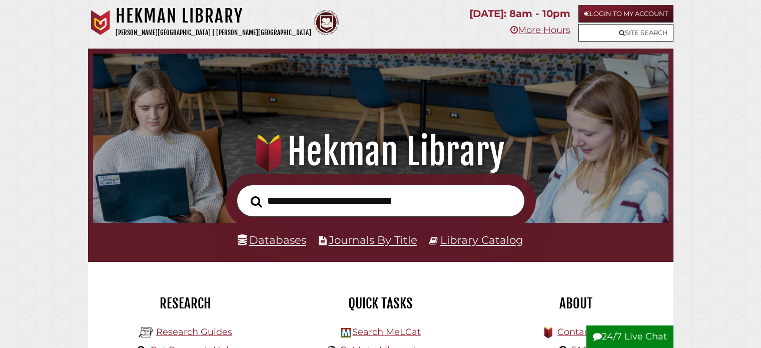 Image resolution: width=761 pixels, height=348 pixels. What do you see at coordinates (256, 201) in the screenshot?
I see `i: Search` at bounding box center [256, 201].